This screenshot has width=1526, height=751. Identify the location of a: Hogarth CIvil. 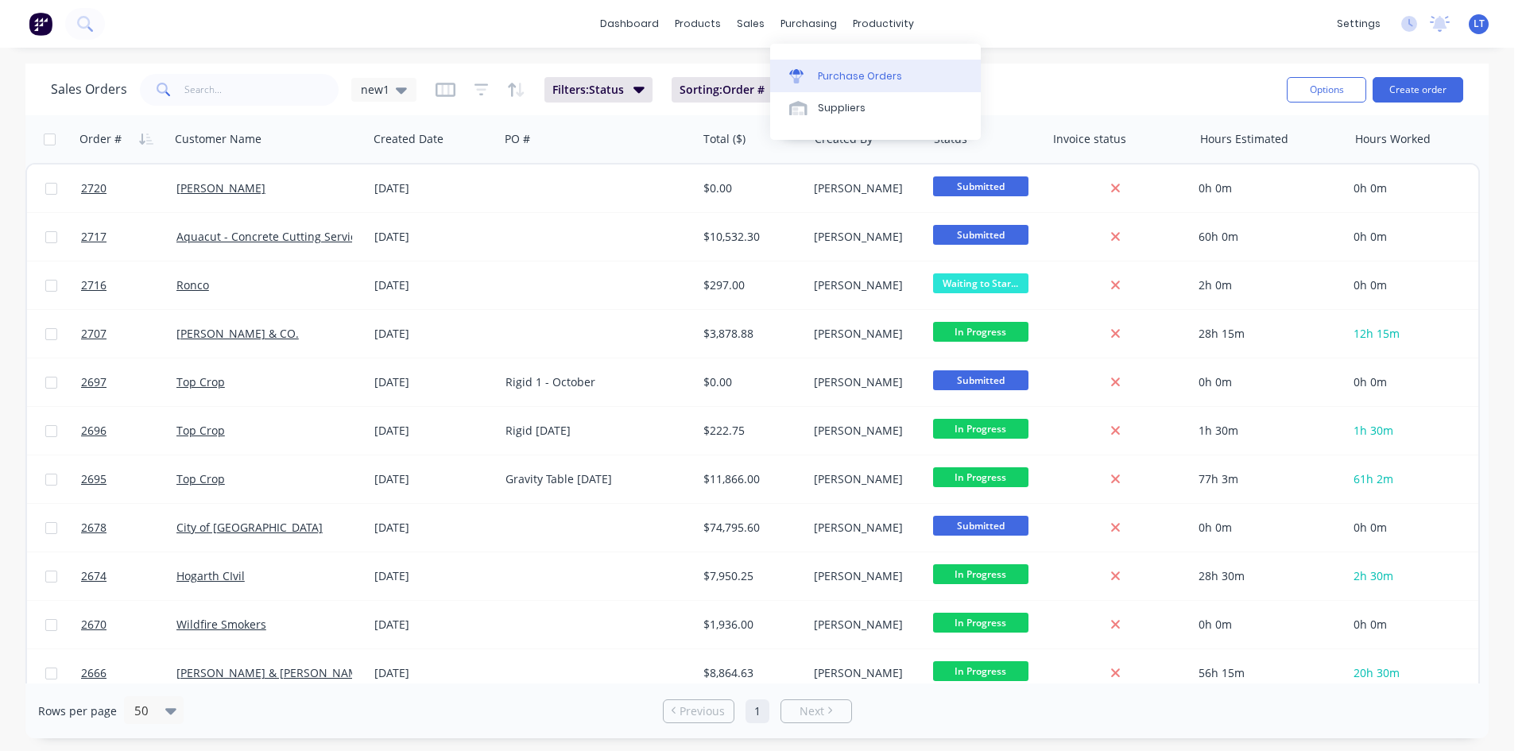
(211, 575).